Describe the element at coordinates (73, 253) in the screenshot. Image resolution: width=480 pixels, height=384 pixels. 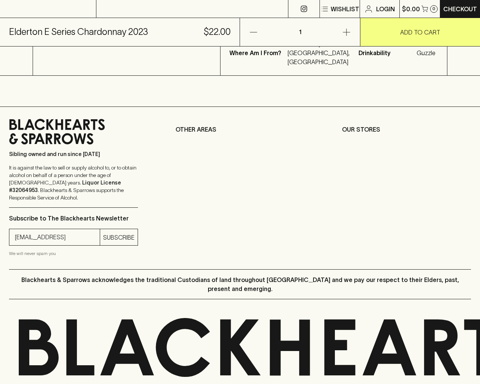
I see `p: We will never spam you` at that location.